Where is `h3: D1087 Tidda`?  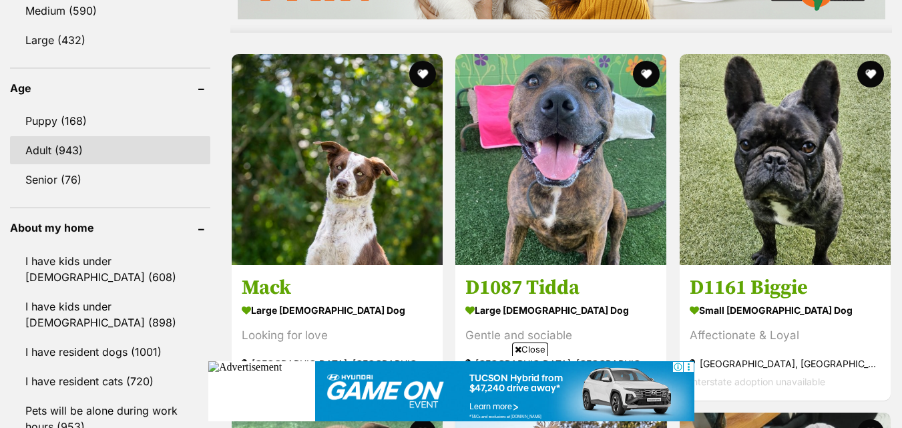 h3: D1087 Tidda is located at coordinates (561, 287).